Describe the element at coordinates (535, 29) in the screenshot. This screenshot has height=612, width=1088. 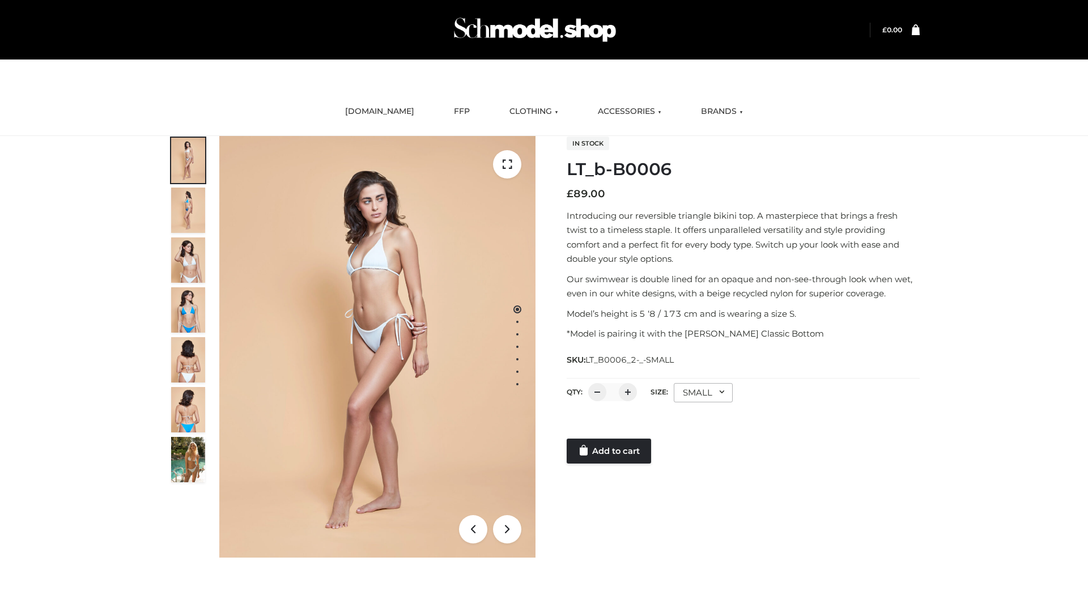
I see `img: Schmodel Admin 964` at that location.